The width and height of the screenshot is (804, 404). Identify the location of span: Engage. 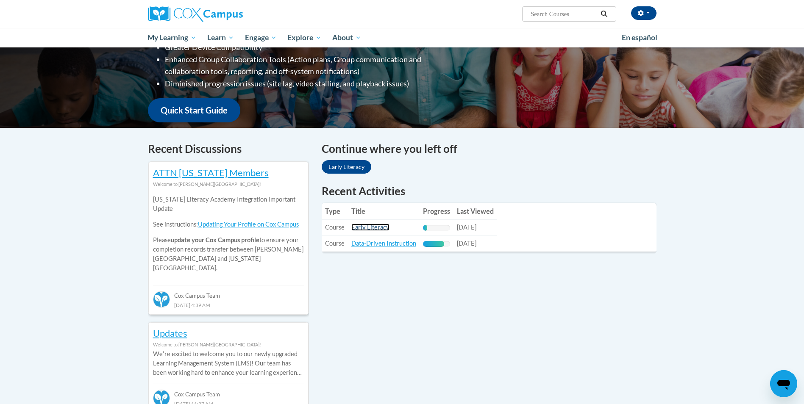
(261, 38).